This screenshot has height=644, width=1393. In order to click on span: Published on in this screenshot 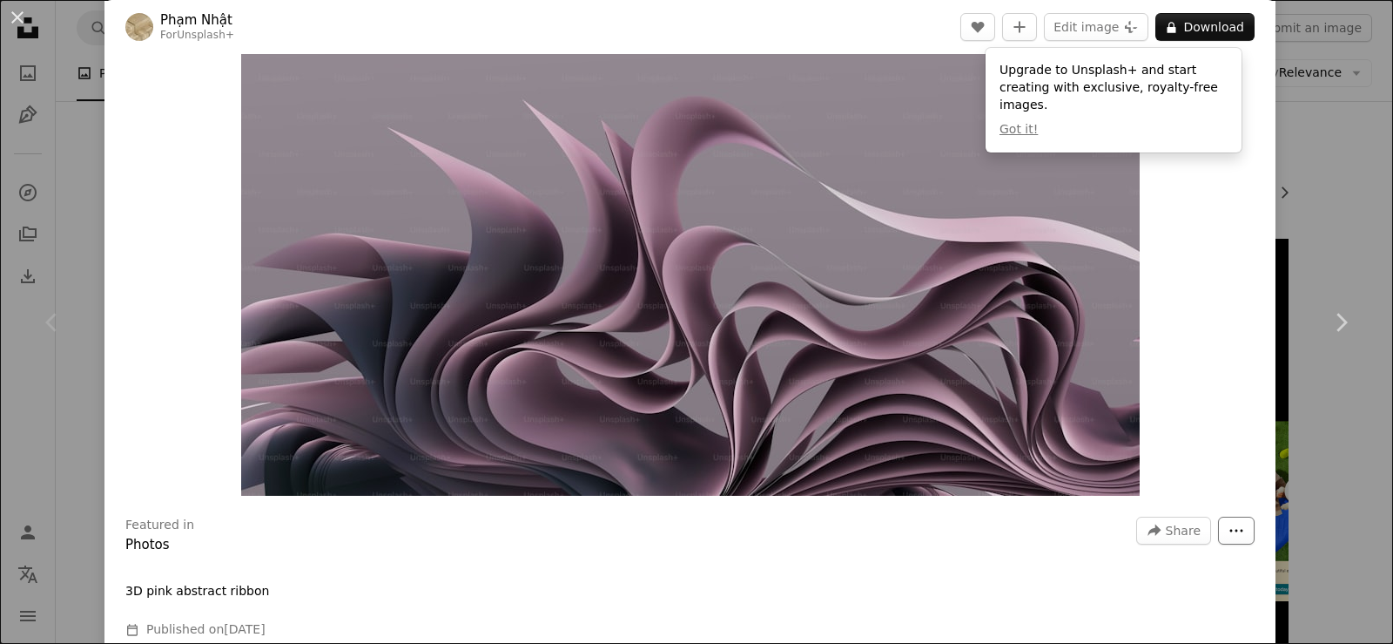, I will do `click(206, 629)`.